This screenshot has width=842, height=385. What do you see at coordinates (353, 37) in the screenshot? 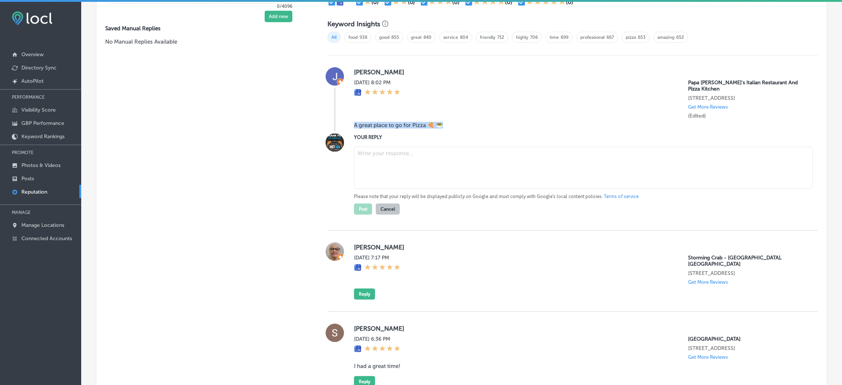
I see `a: food` at bounding box center [353, 37].